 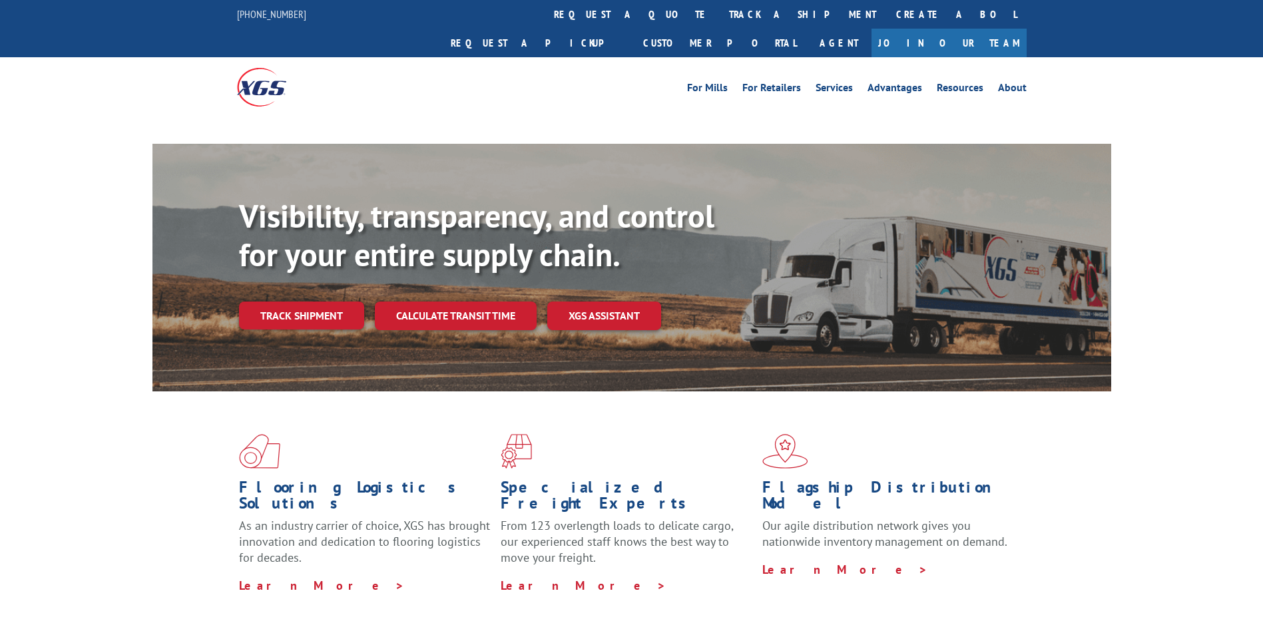 What do you see at coordinates (1012, 90) in the screenshot?
I see `a: About` at bounding box center [1012, 90].